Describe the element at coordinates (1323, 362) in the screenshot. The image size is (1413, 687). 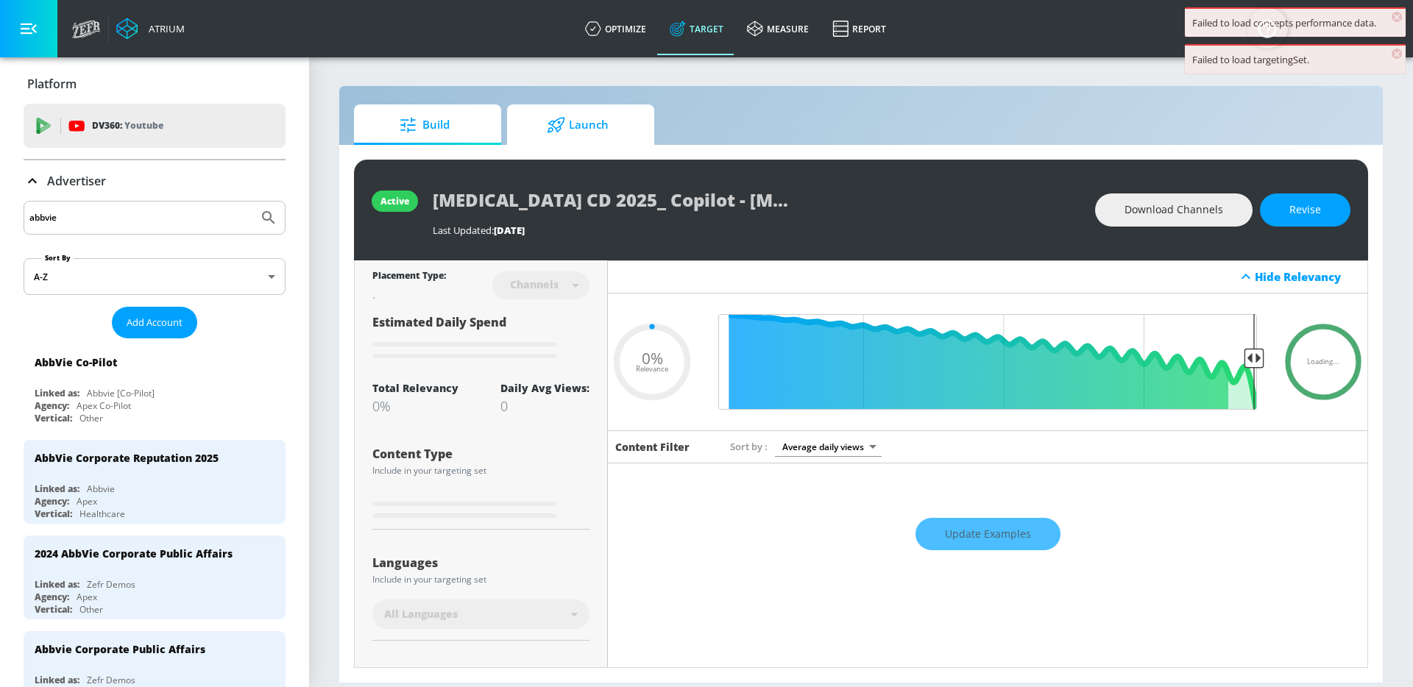
I see `span: Loading...` at that location.